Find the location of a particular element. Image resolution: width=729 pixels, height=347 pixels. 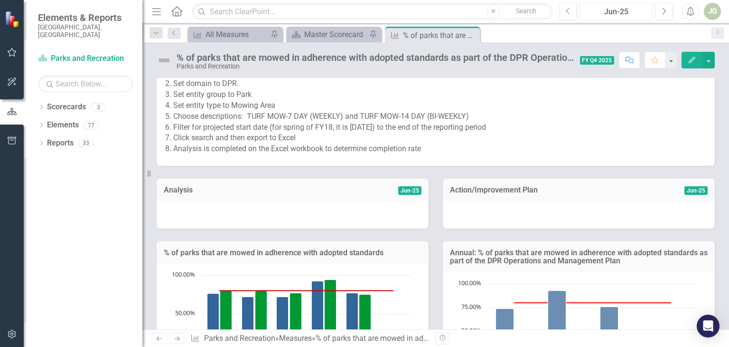

div: 33 is located at coordinates (86, 143).